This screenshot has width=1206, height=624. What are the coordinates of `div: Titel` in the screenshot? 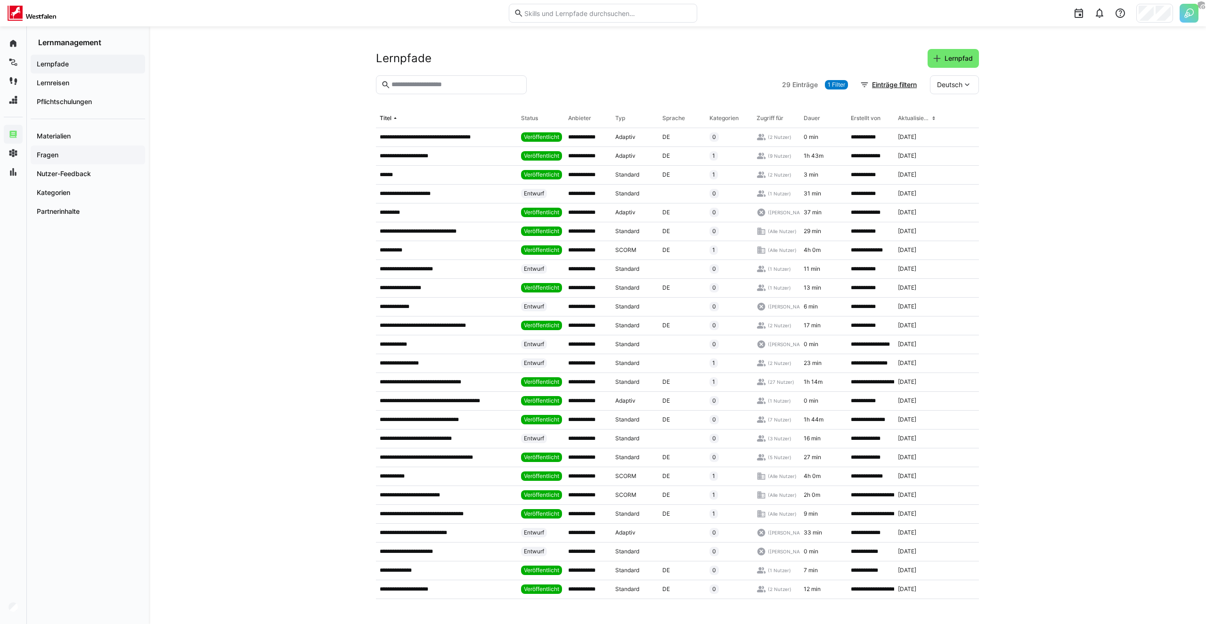 It's located at (385, 118).